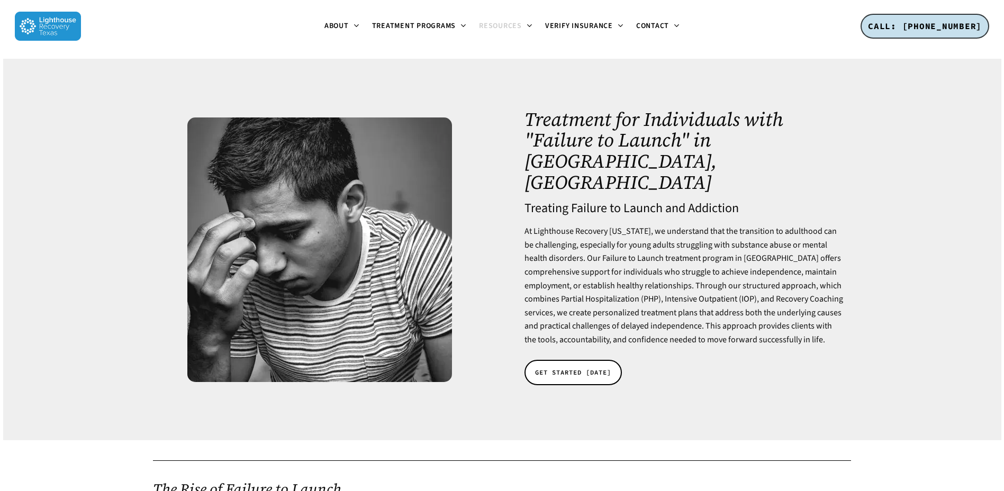  I want to click on img: A vertical shot of an upset young male in grayscale, so click(320, 250).